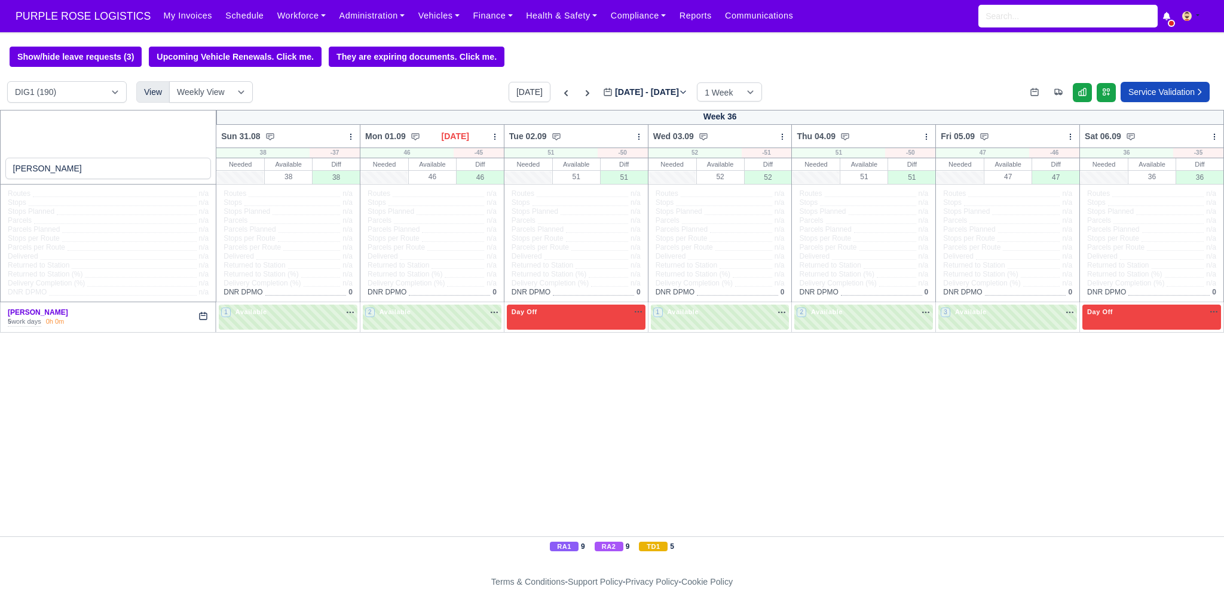 This screenshot has width=1224, height=608. Describe the element at coordinates (958, 136) in the screenshot. I see `span: Fri 05.09` at that location.